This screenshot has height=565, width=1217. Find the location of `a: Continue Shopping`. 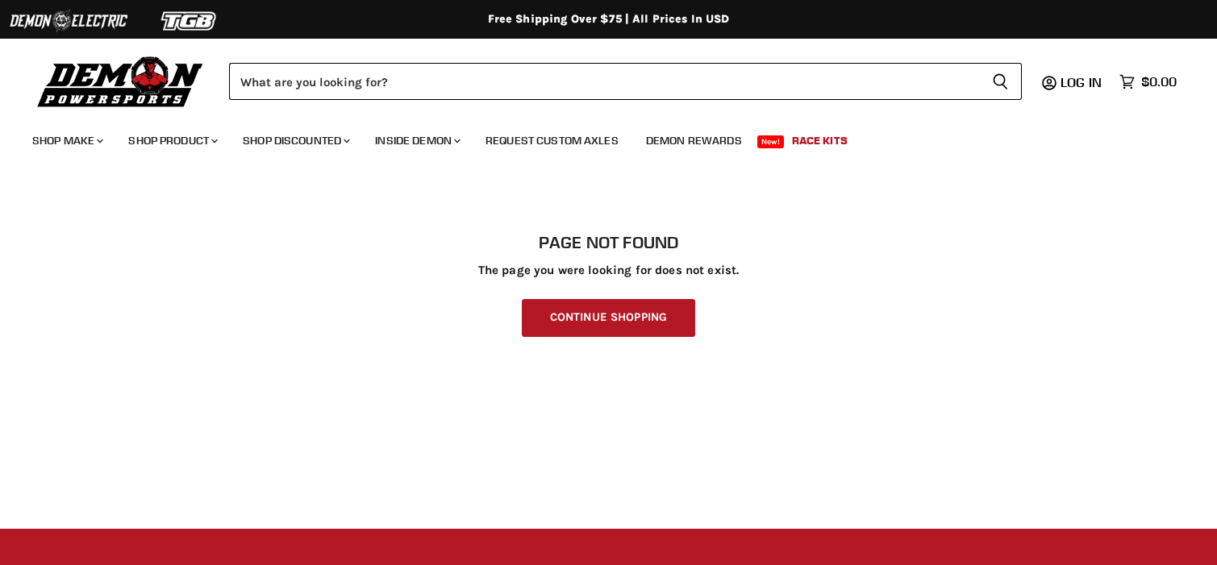

a: Continue Shopping is located at coordinates (608, 318).